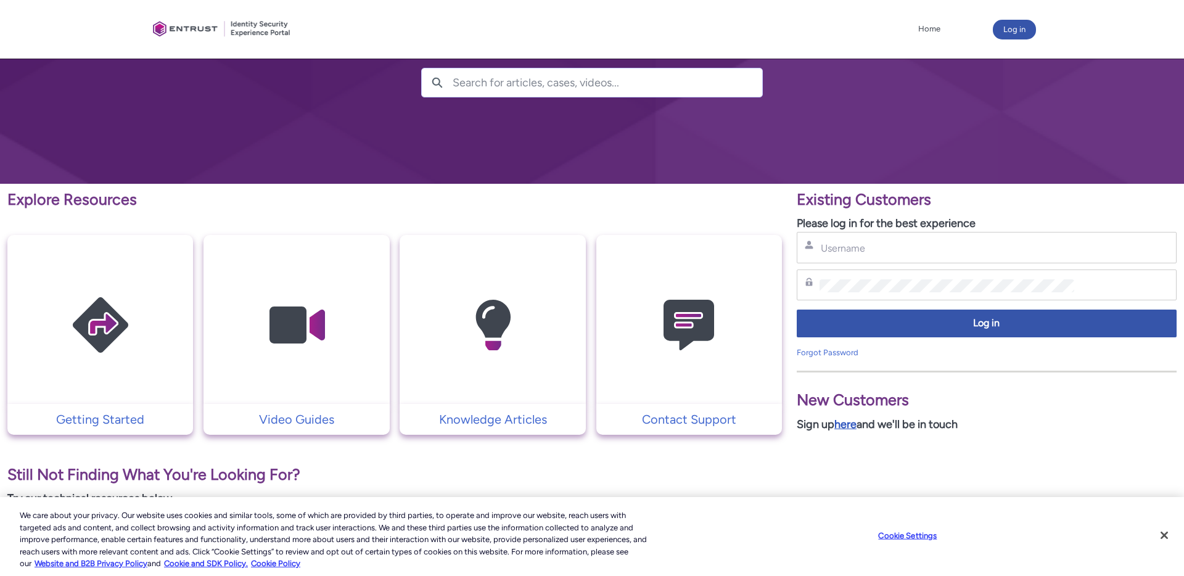 The width and height of the screenshot is (1184, 576). Describe the element at coordinates (689, 419) in the screenshot. I see `p: Contact Support` at that location.